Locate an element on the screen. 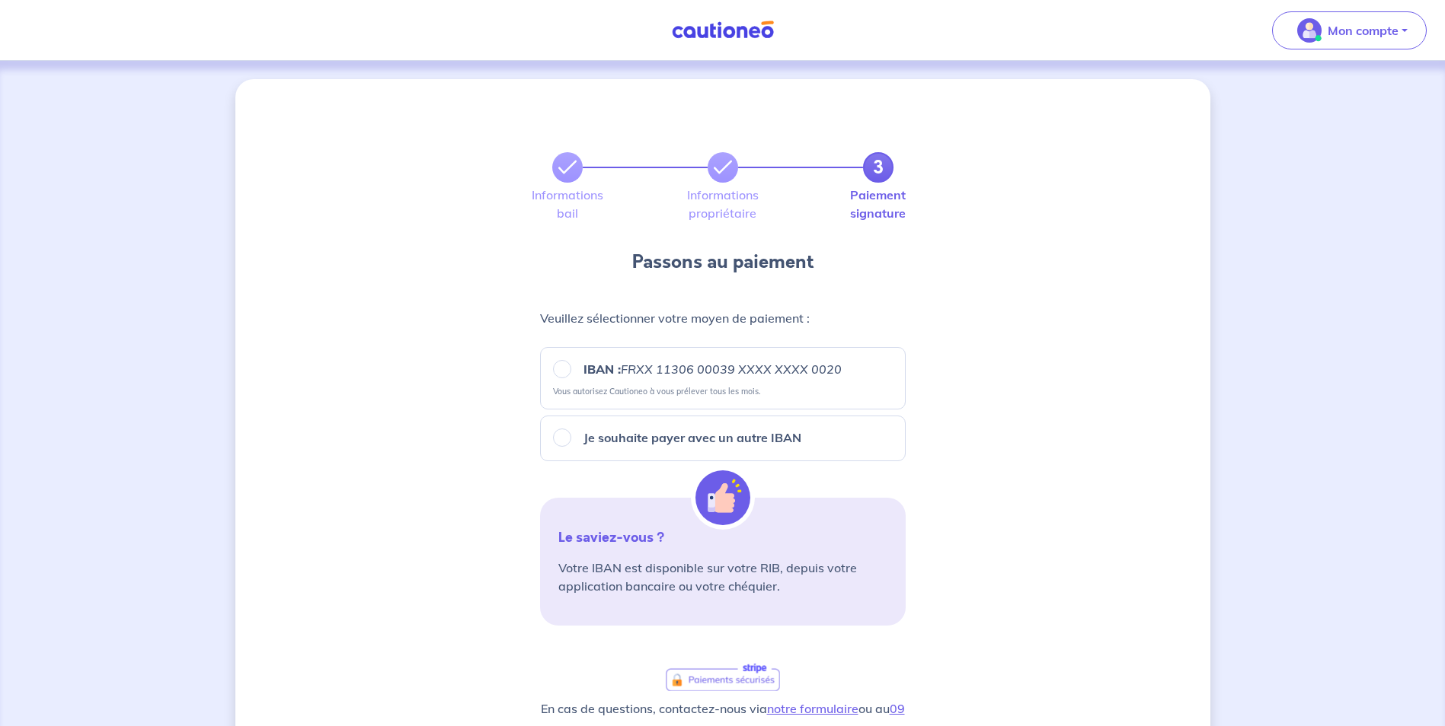  p: Vous autorisez Cautioneo à vous prélever tous les mois. is located at coordinates (656, 391).